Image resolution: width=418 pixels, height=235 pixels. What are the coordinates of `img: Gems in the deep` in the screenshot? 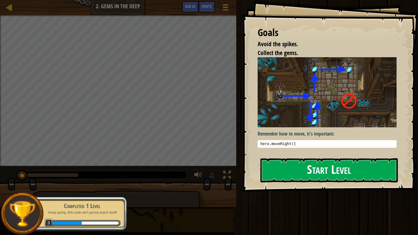 It's located at (327, 92).